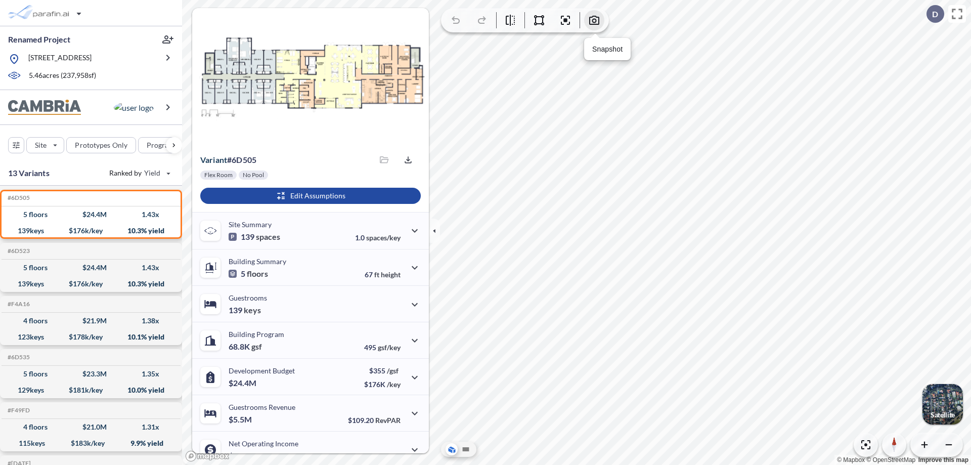  Describe the element at coordinates (165, 145) in the screenshot. I see `button: Program` at that location.